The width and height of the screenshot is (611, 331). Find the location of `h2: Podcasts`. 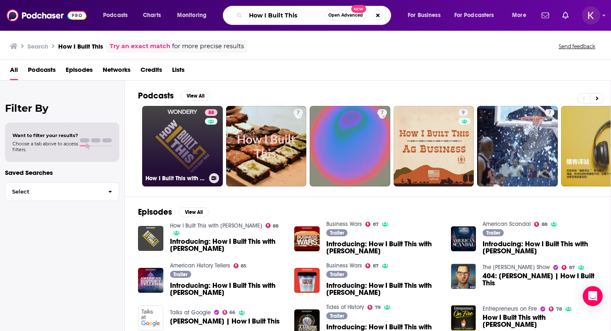

h2: Podcasts is located at coordinates (156, 96).